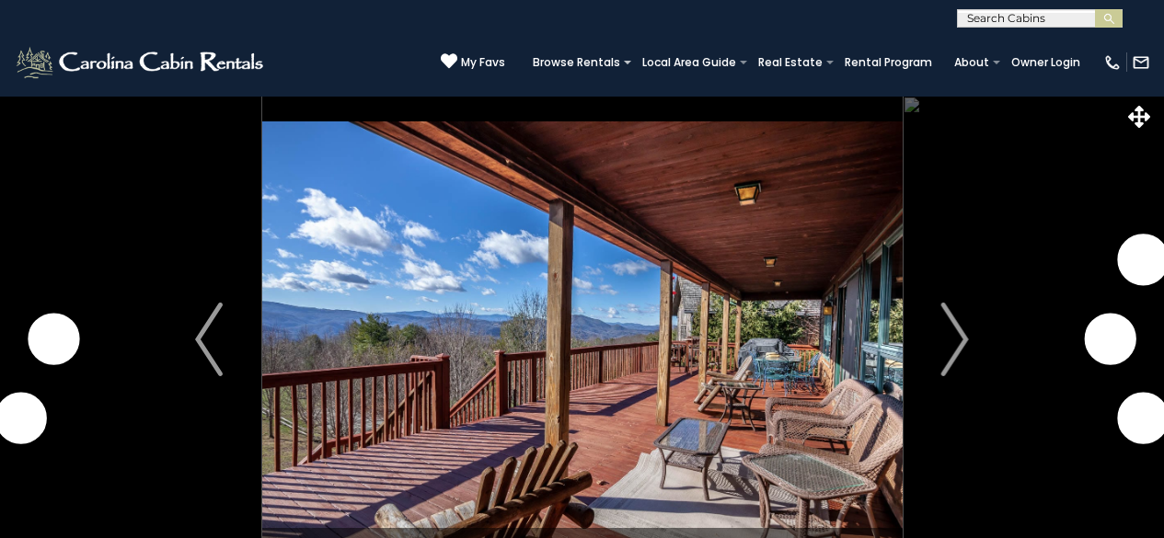 The image size is (1164, 538). I want to click on a: About, so click(971, 63).